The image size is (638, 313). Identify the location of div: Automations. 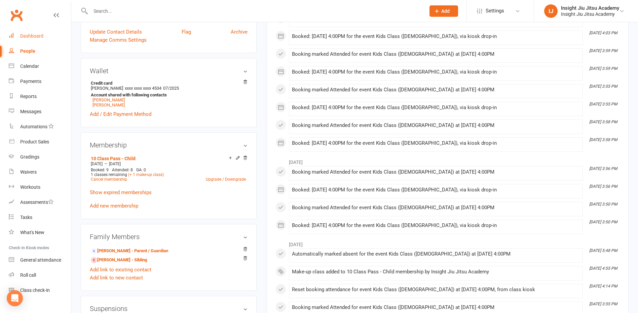
(34, 127).